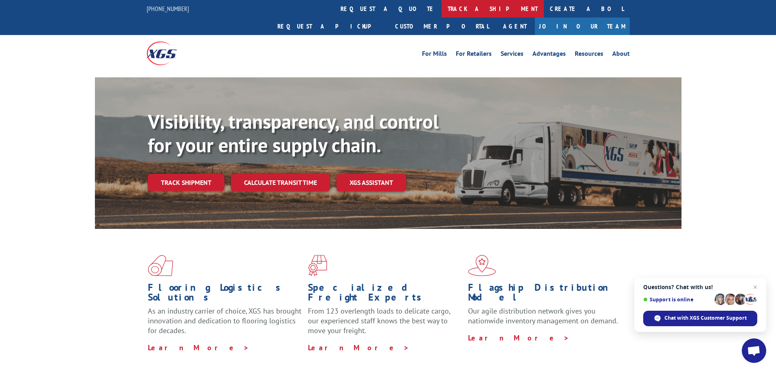 The image size is (776, 371). I want to click on span: As an industry carrier of choice, XGS has brought innovation and dedication to flooring logistics..., so click(224, 321).